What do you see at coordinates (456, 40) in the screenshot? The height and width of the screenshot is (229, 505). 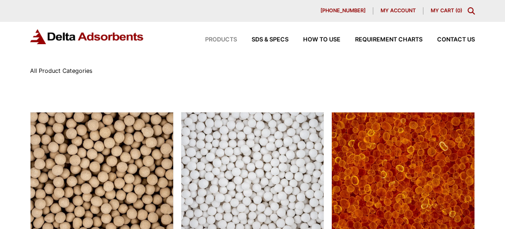 I see `span: Contact Us` at bounding box center [456, 40].